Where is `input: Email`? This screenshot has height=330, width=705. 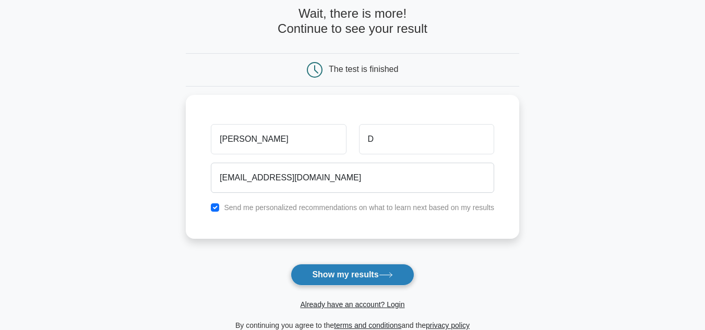
input: Email is located at coordinates (352, 178).